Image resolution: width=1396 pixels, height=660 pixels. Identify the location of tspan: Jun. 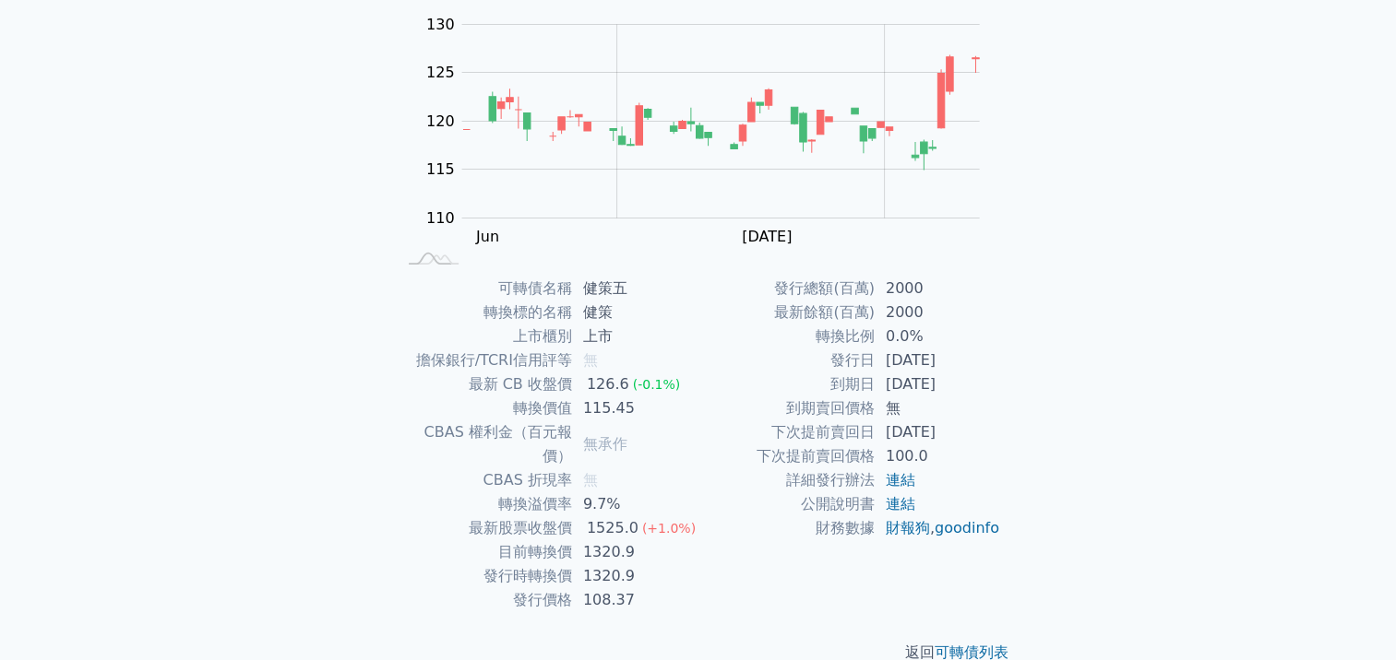
(487, 236).